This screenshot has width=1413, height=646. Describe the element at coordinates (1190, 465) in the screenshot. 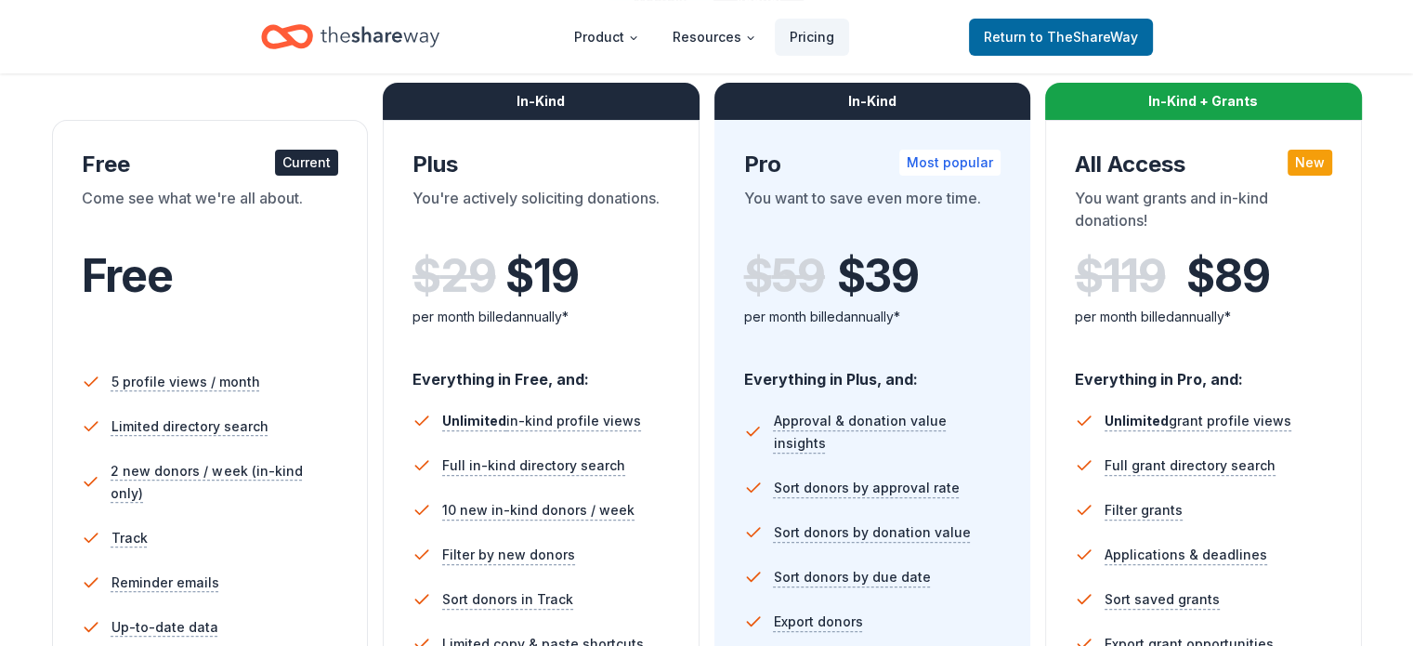

I see `span: Full grant directory search` at that location.